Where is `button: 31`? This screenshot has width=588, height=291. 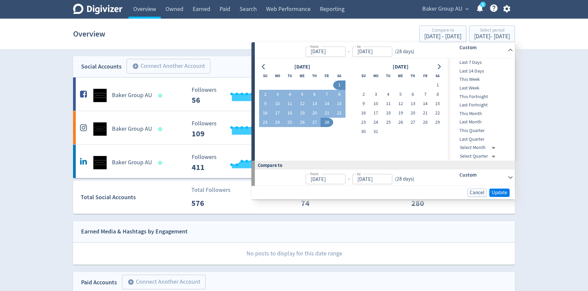 button: 31 is located at coordinates (376, 132).